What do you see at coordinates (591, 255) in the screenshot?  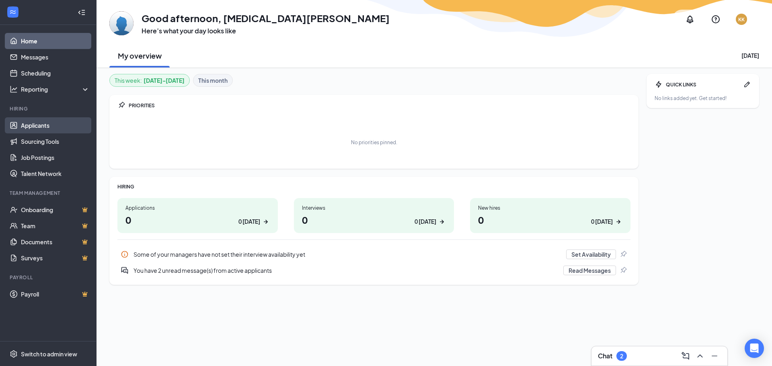 I see `button: Set Availability` at bounding box center [591, 255].